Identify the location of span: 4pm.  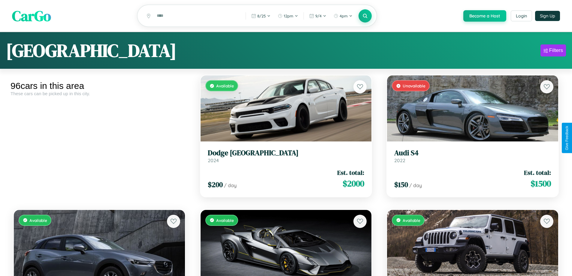
(344, 16).